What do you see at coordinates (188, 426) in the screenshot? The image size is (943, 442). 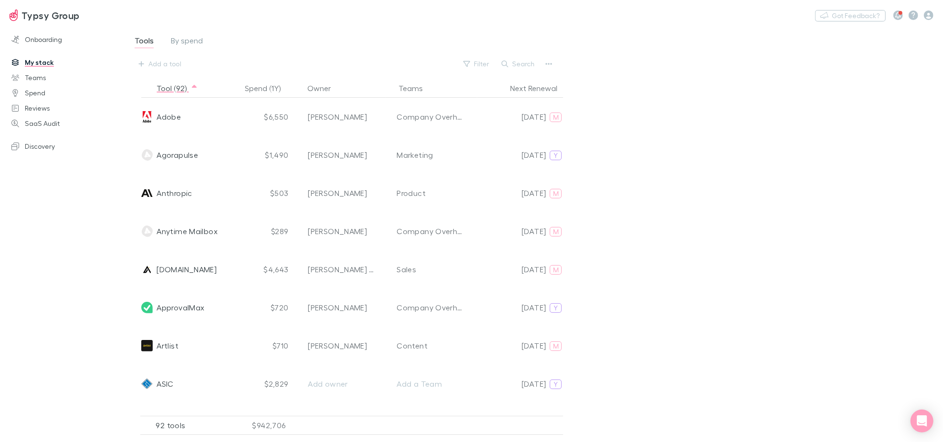 I see `div: 92 tools` at bounding box center [188, 426].